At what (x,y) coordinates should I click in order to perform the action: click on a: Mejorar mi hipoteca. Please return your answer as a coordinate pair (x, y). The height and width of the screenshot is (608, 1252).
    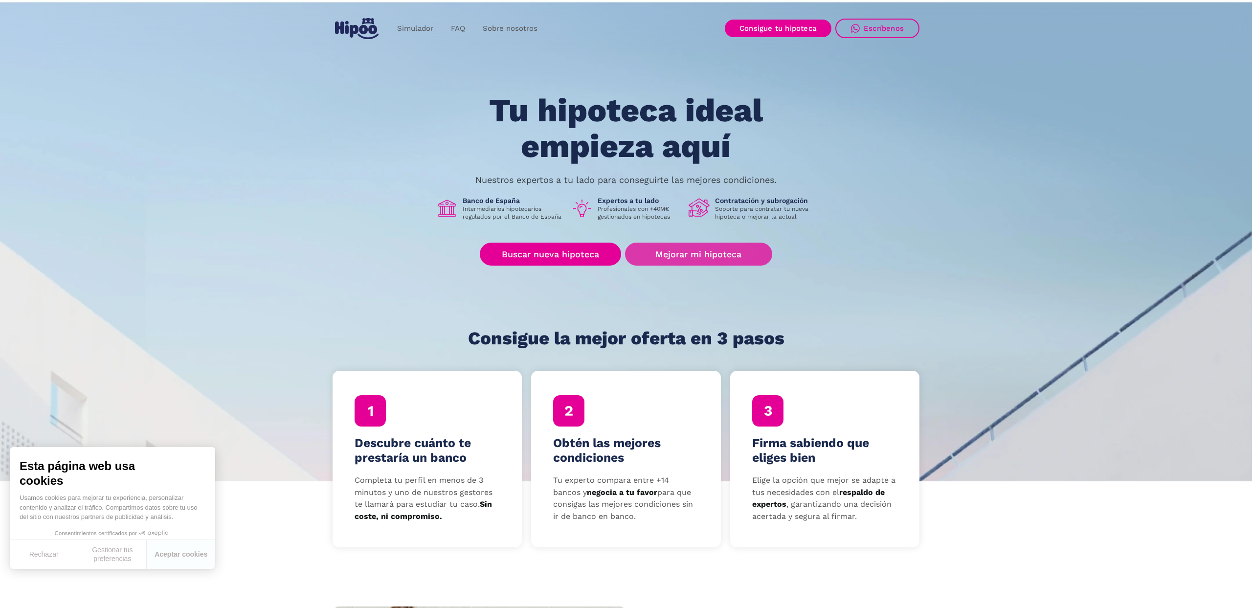
    Looking at the image, I should click on (699, 254).